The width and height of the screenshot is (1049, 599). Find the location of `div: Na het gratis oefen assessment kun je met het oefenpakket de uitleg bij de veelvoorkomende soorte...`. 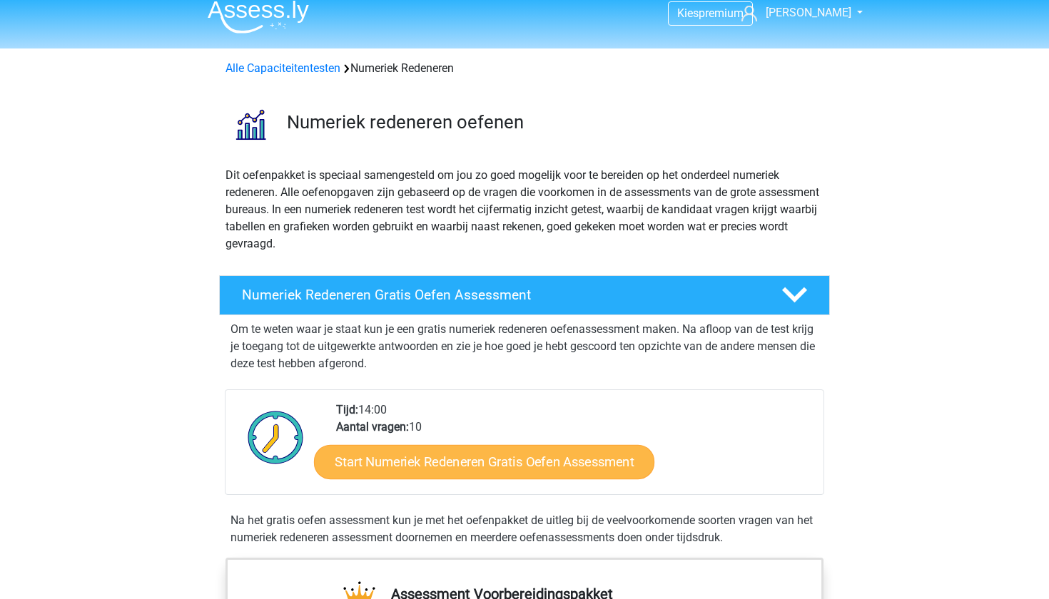

div: Na het gratis oefen assessment kun je met het oefenpakket de uitleg bij de veelvoorkomende soorte... is located at coordinates (525, 530).